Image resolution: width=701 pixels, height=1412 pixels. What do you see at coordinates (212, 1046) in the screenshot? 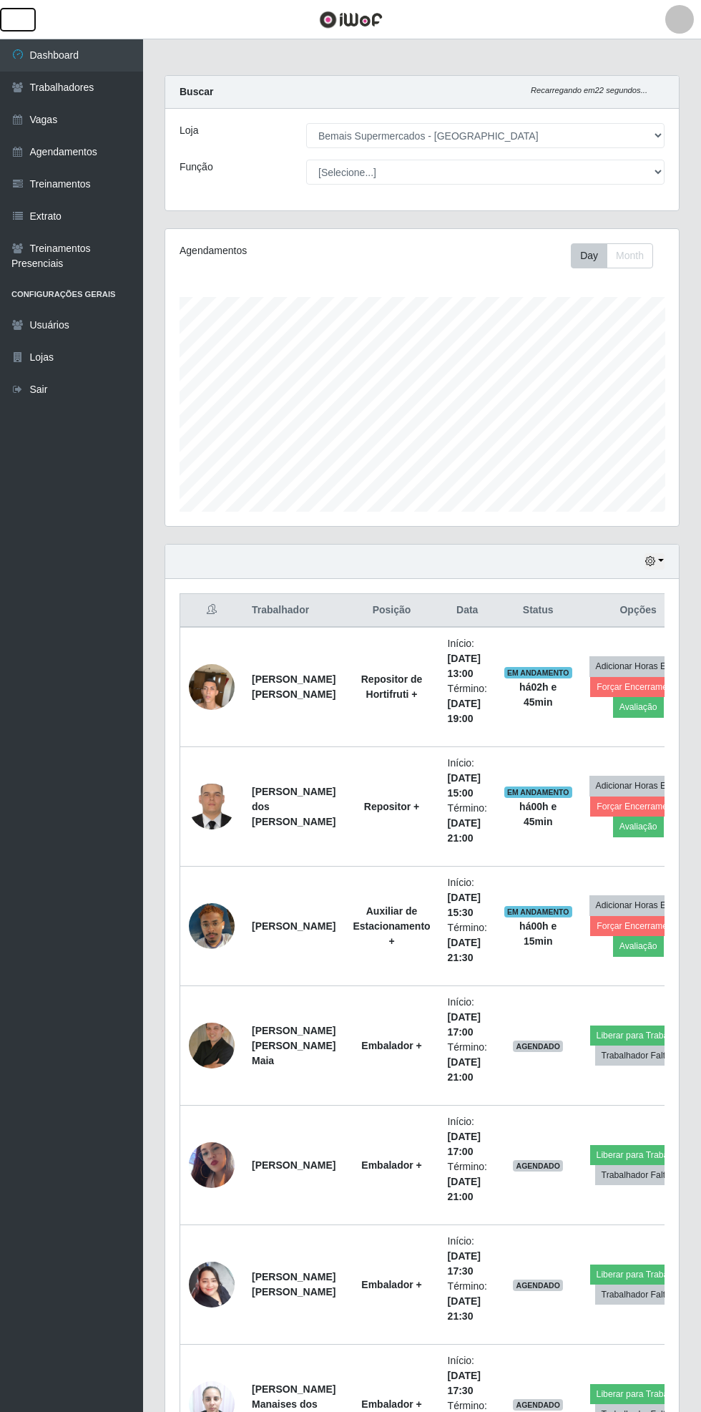
I see `img: 1679057425949.jpeg` at bounding box center [212, 1046].